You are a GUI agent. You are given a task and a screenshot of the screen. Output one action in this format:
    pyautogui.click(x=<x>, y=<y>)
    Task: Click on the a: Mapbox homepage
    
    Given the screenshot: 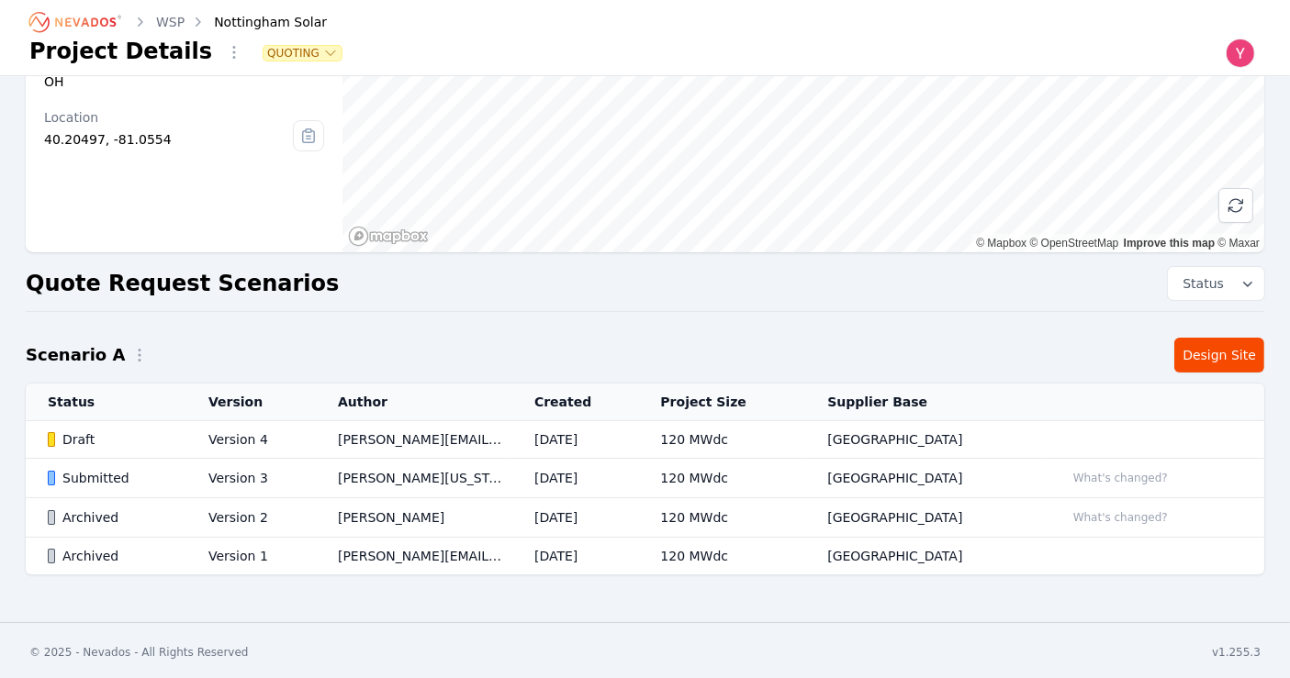 What is the action you would take?
    pyautogui.click(x=388, y=236)
    